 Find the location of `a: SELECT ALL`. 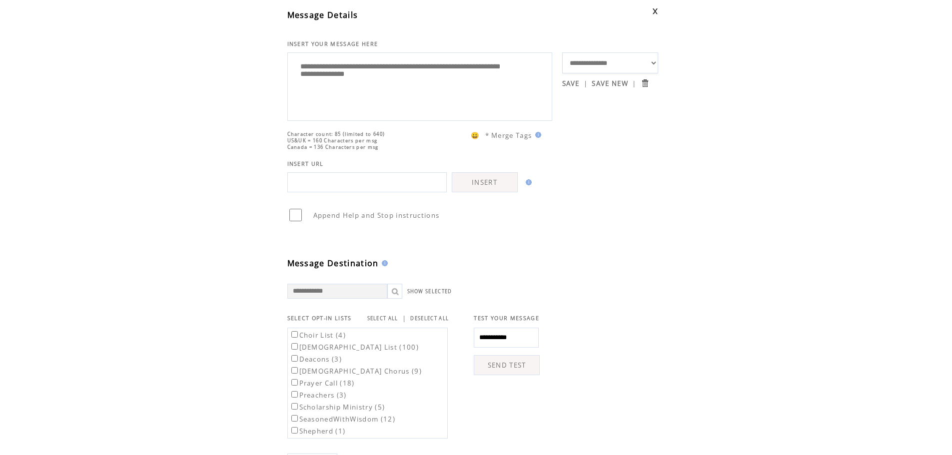

a: SELECT ALL is located at coordinates (383, 318).